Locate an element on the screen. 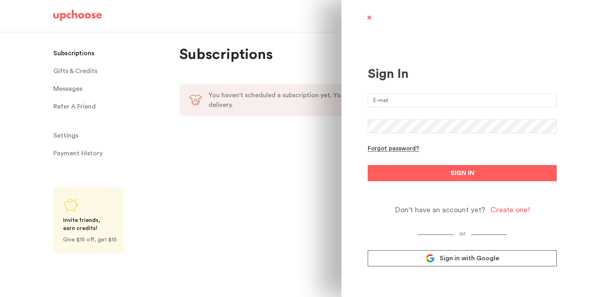 The image size is (598, 297). a: Sign in with Google is located at coordinates (462, 259).